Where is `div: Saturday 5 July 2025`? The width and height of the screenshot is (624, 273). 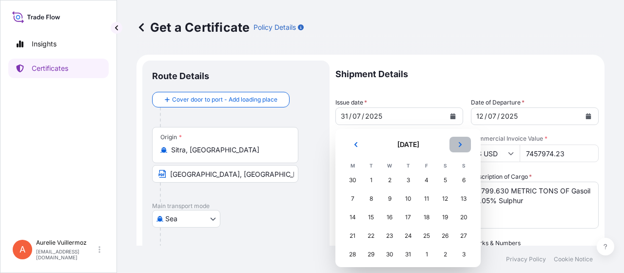
div: Saturday 5 July 2025 is located at coordinates (445, 180).